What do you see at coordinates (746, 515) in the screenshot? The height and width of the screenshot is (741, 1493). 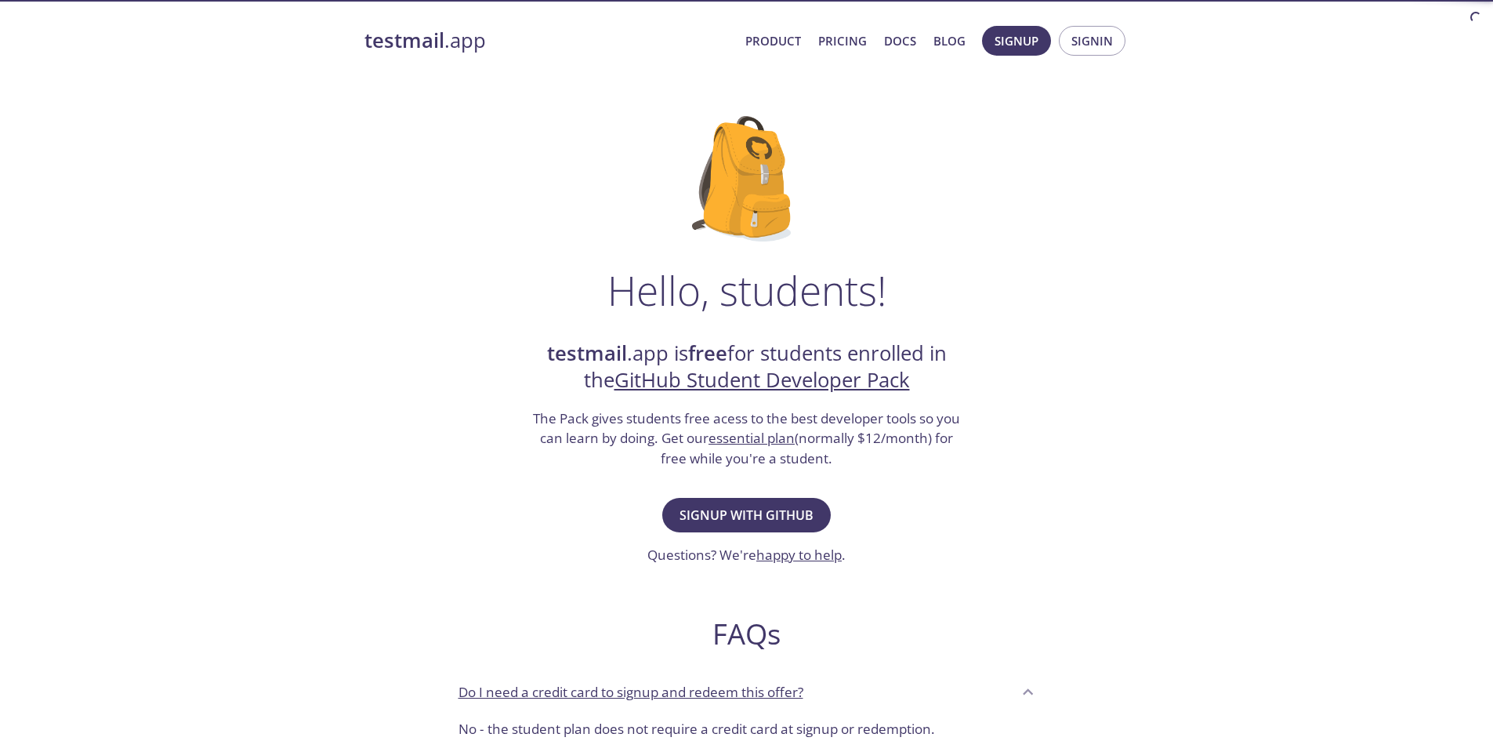 I see `span: Signup with GitHub` at bounding box center [746, 515].